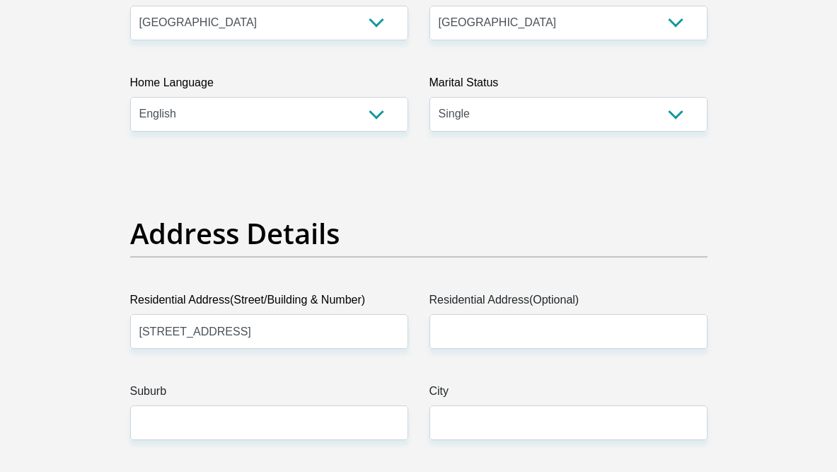  Describe the element at coordinates (568, 423) in the screenshot. I see `input: City` at that location.